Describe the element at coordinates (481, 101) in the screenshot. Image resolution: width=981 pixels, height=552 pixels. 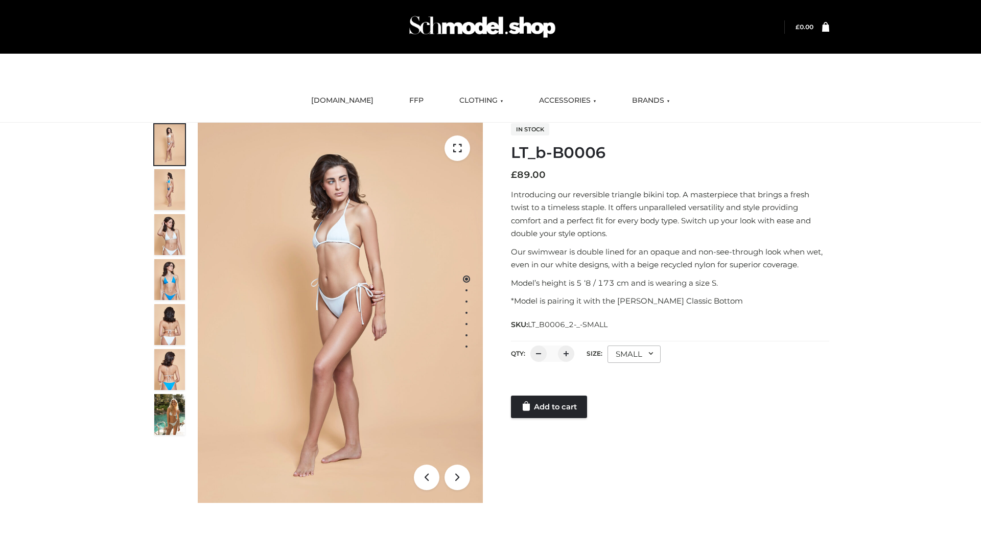
I see `a: CLOTHING` at that location.